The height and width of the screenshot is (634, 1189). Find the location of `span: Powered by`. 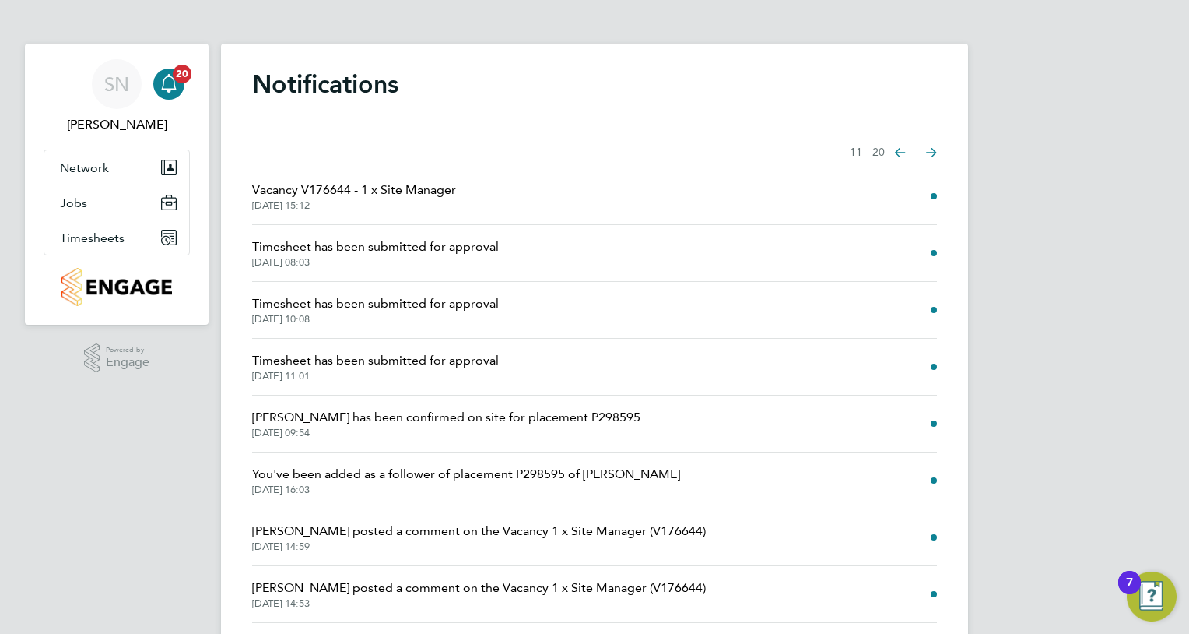

span: Powered by is located at coordinates (128, 349).